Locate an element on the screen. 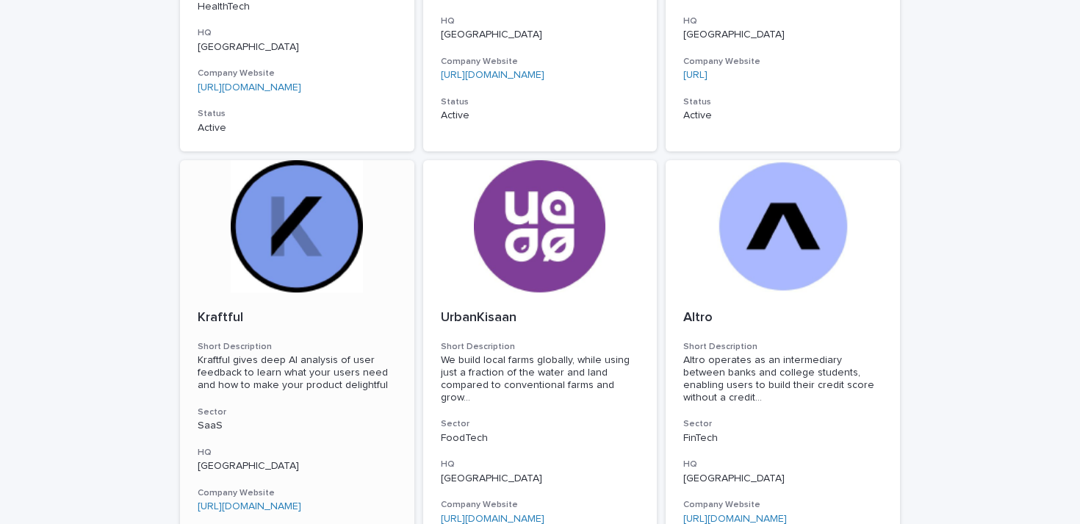  span: Altro operates as an intermediary between banks and college students, enabling users to build the... is located at coordinates (782, 378).